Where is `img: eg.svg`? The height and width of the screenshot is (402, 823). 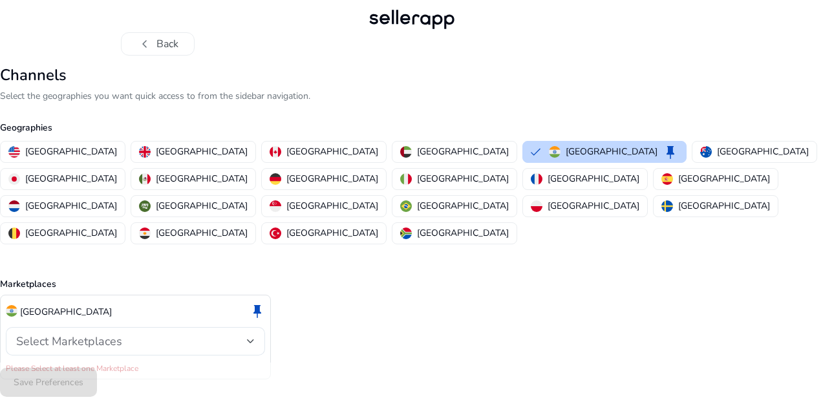 img: eg.svg is located at coordinates (145, 233).